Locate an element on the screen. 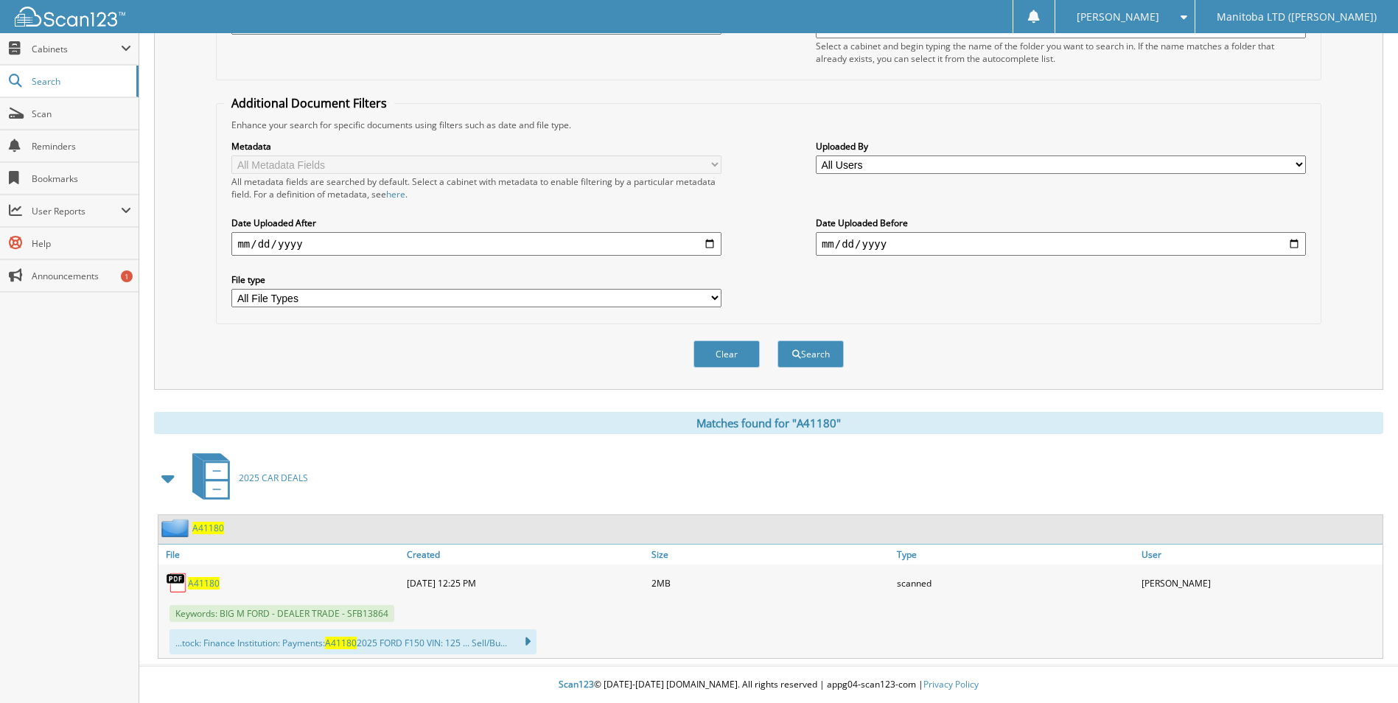  label: Date Uploaded After is located at coordinates (476, 223).